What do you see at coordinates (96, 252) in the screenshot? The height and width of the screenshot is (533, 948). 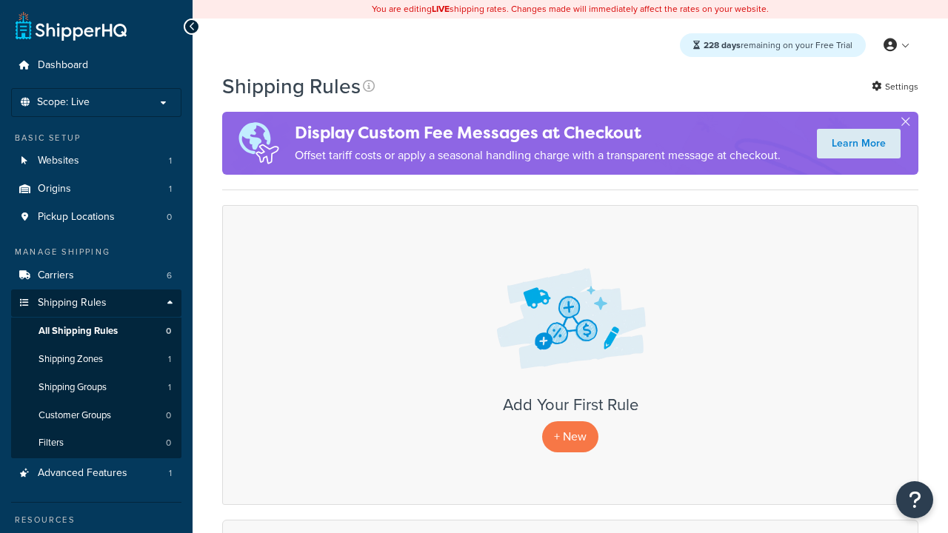 I see `div: Manage Shipping` at bounding box center [96, 252].